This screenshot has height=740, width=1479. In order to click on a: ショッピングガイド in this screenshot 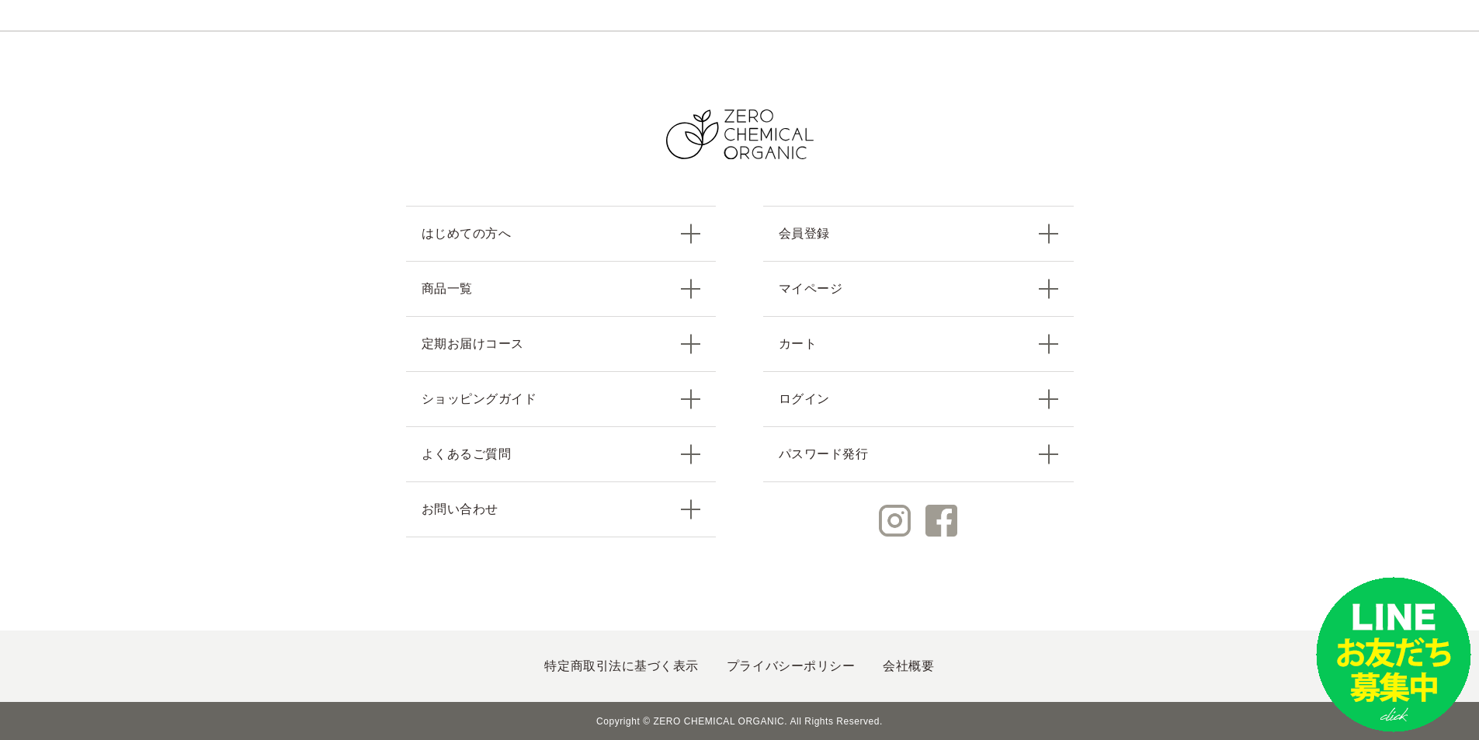, I will do `click(561, 398)`.